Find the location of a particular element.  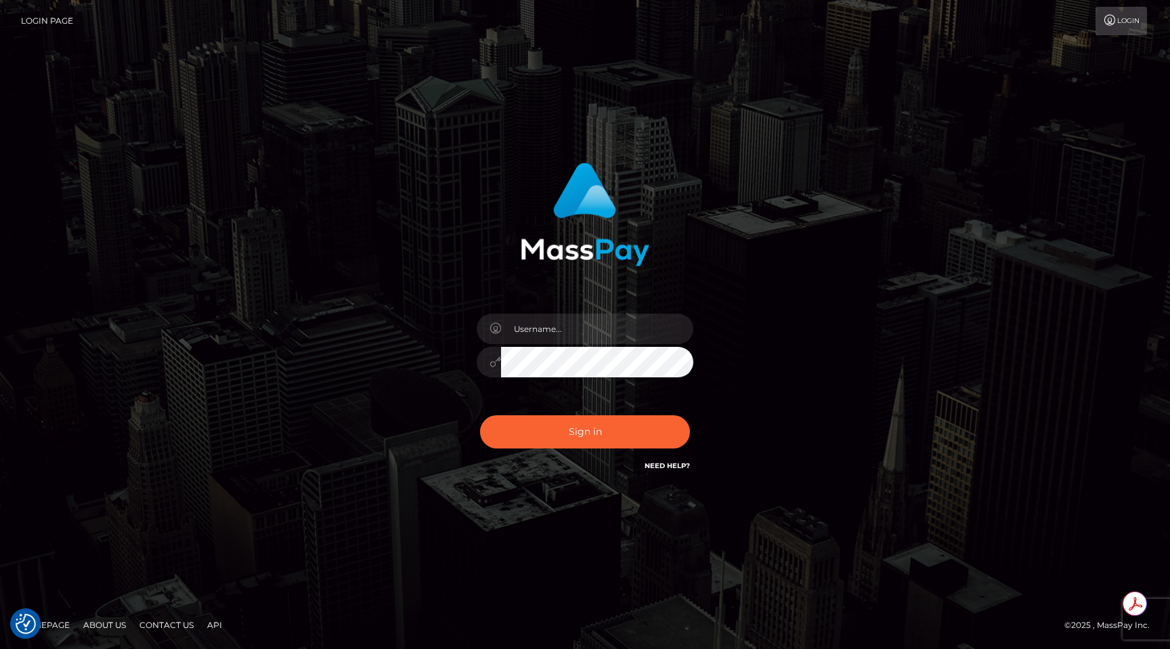

img: MassPay Login is located at coordinates (585, 214).